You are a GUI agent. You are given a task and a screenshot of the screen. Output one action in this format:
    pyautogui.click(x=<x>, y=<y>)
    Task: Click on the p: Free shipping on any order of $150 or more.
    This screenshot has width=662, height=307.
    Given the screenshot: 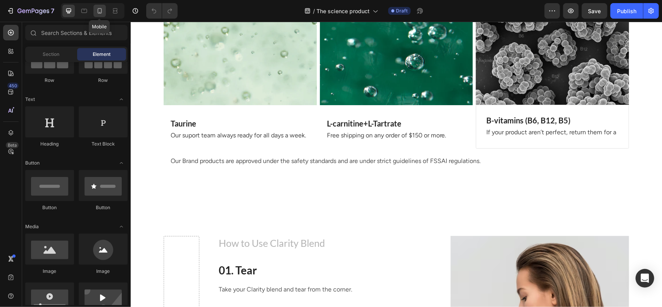 What is the action you would take?
    pyautogui.click(x=266, y=114)
    